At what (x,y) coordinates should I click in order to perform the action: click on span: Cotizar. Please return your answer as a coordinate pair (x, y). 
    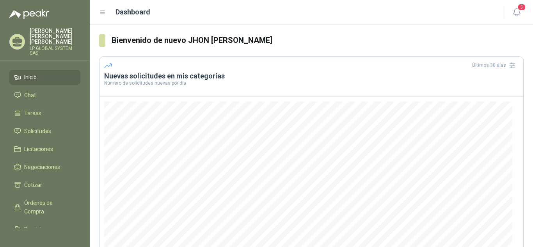
    Looking at the image, I should click on (33, 185).